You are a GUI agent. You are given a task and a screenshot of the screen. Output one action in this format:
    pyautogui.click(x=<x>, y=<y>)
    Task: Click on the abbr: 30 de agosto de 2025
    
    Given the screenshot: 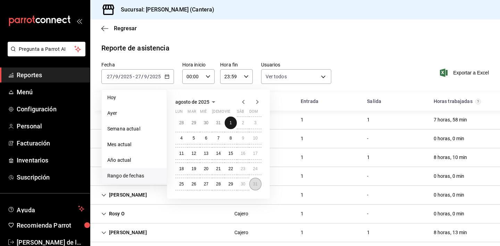 What is the action you would take?
    pyautogui.click(x=243, y=184)
    